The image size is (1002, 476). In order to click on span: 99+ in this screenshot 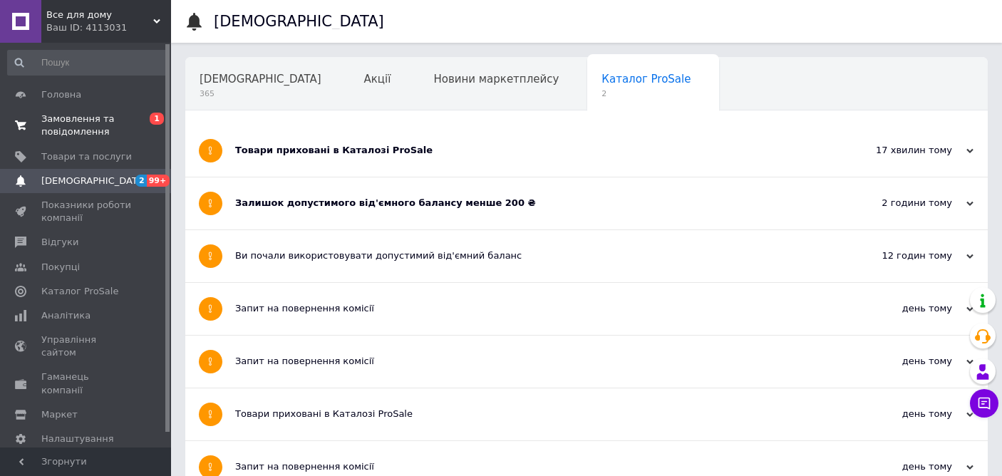, I will do `click(158, 180)`.